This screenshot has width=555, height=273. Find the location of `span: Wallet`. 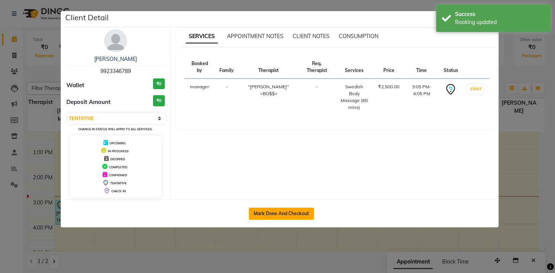

span: Wallet is located at coordinates (75, 85).